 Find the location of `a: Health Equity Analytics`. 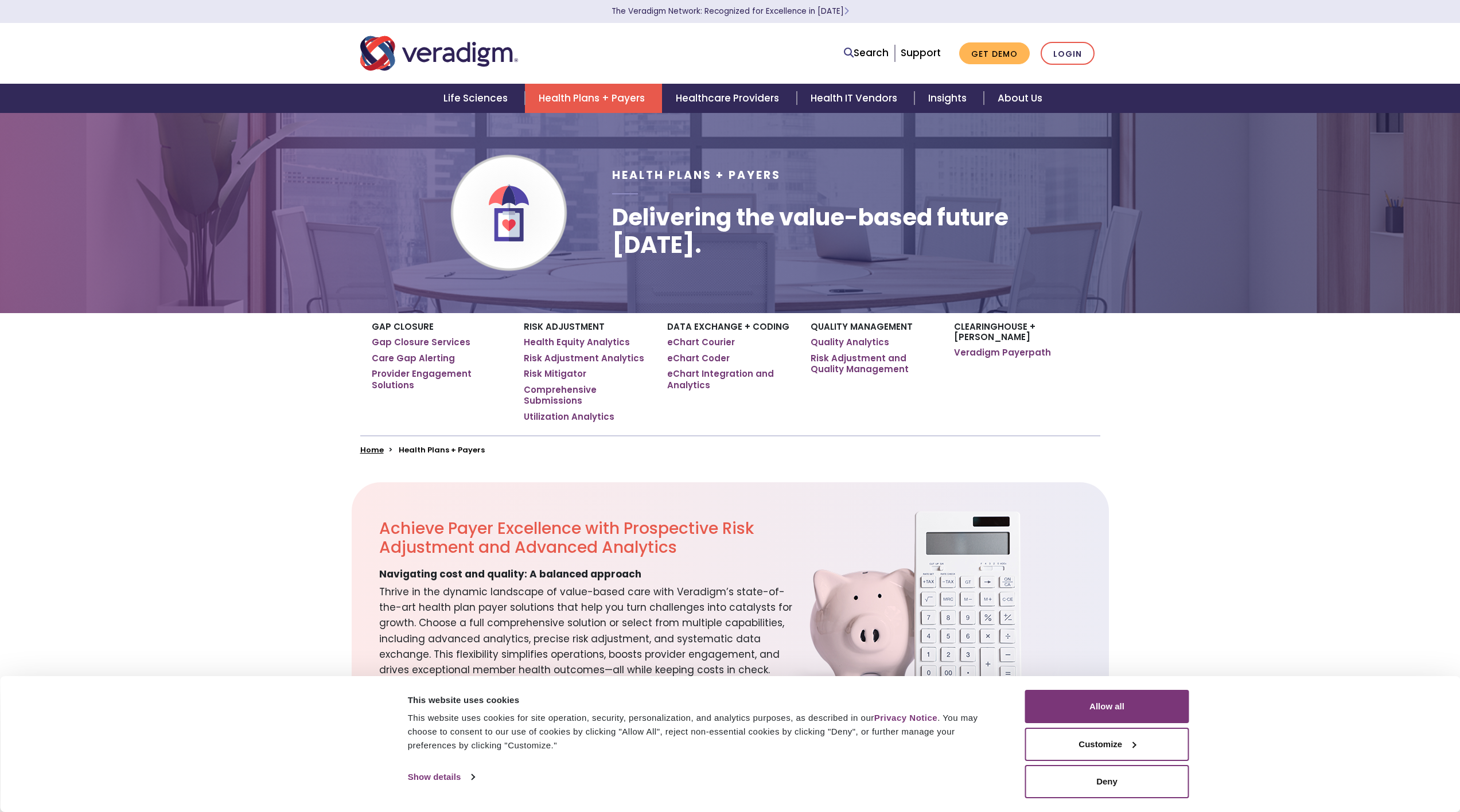

a: Health Equity Analytics is located at coordinates (576, 342).